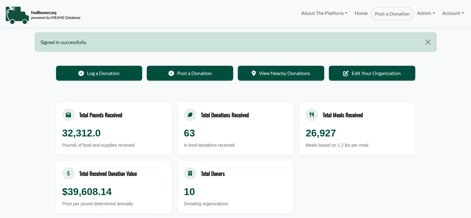 This screenshot has width=471, height=218. Describe the element at coordinates (114, 145) in the screenshot. I see `div: Pounds of food and supplies received` at that location.